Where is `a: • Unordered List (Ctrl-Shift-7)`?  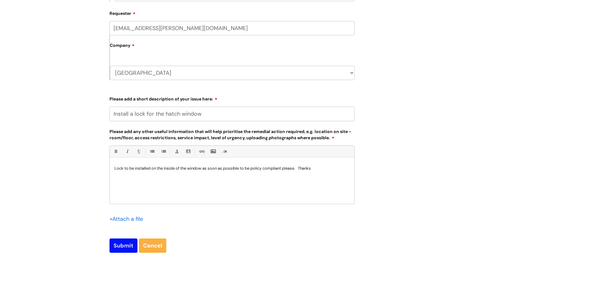 a: • Unordered List (Ctrl-Shift-7) is located at coordinates (152, 151).